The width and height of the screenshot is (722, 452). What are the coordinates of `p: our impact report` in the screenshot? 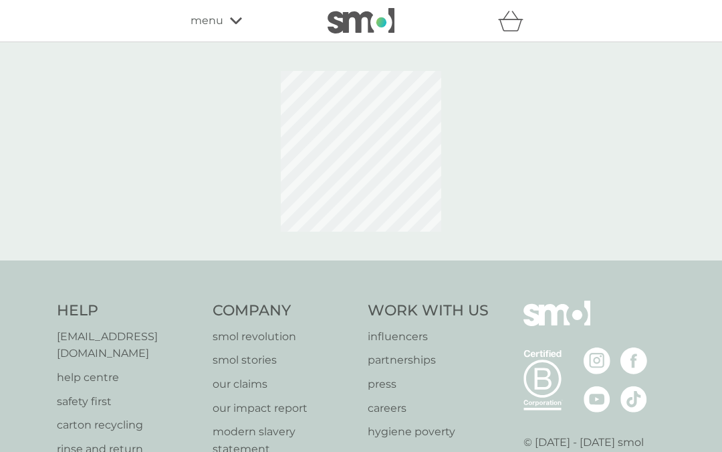 It's located at (284, 408).